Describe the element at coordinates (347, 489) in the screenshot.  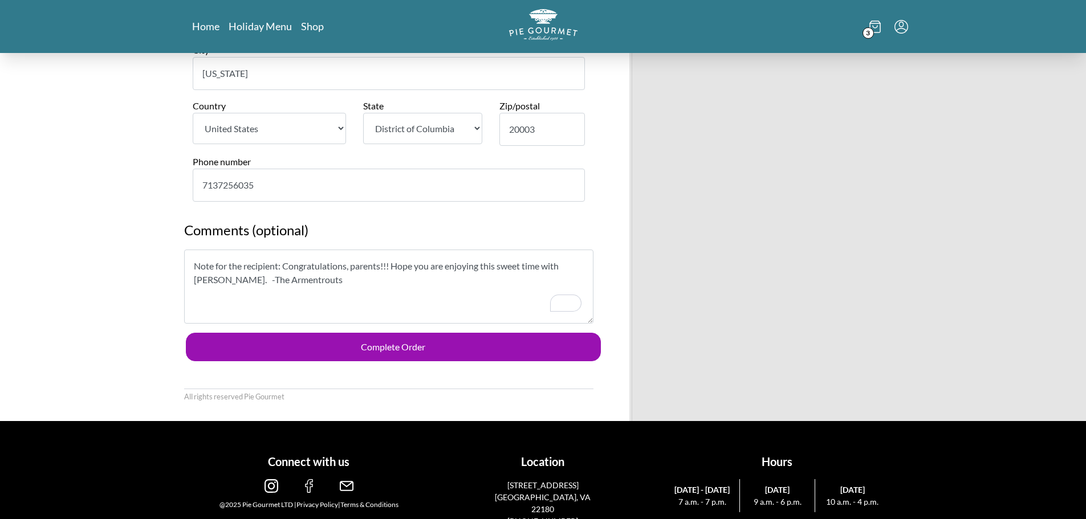
I see `a: email` at that location.